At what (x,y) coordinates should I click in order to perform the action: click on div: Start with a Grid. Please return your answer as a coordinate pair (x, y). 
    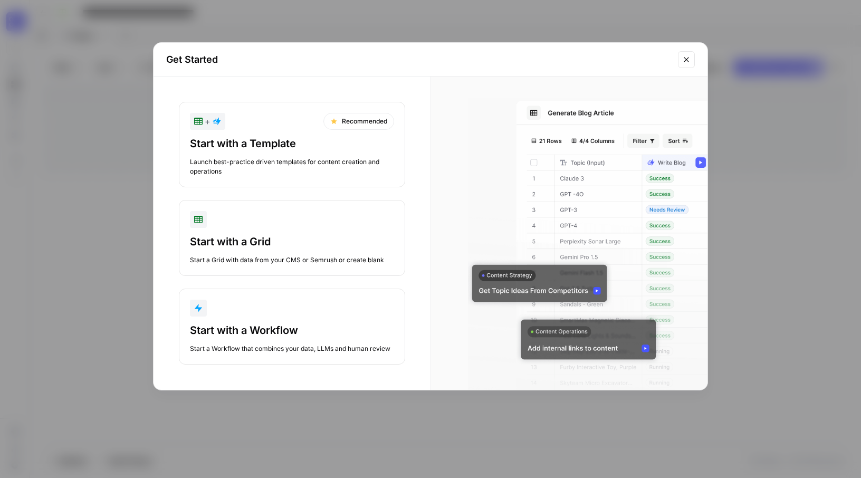
    Looking at the image, I should click on (292, 242).